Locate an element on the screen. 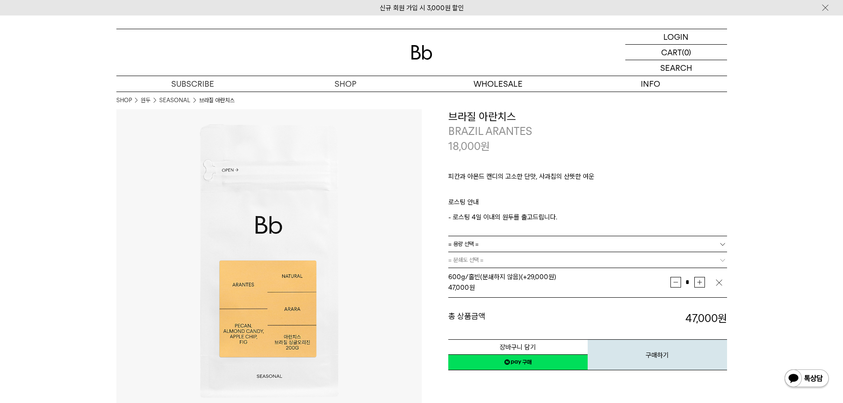 This screenshot has width=843, height=403. img: 삭제 is located at coordinates (719, 283).